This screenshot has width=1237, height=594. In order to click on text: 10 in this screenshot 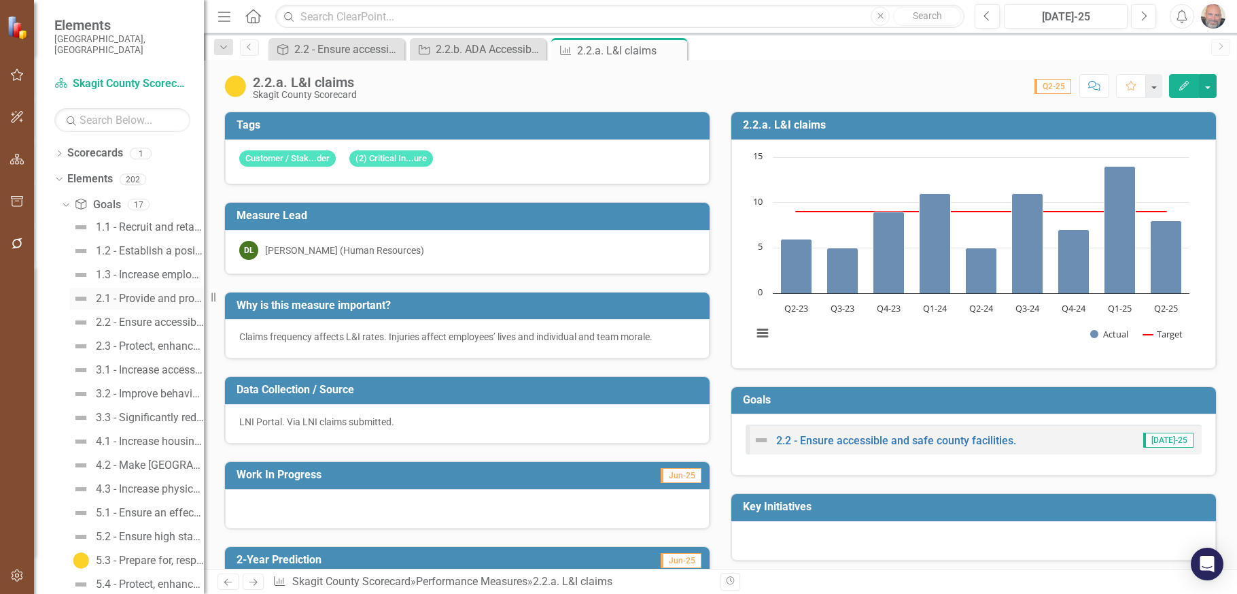, I will do `click(758, 201)`.